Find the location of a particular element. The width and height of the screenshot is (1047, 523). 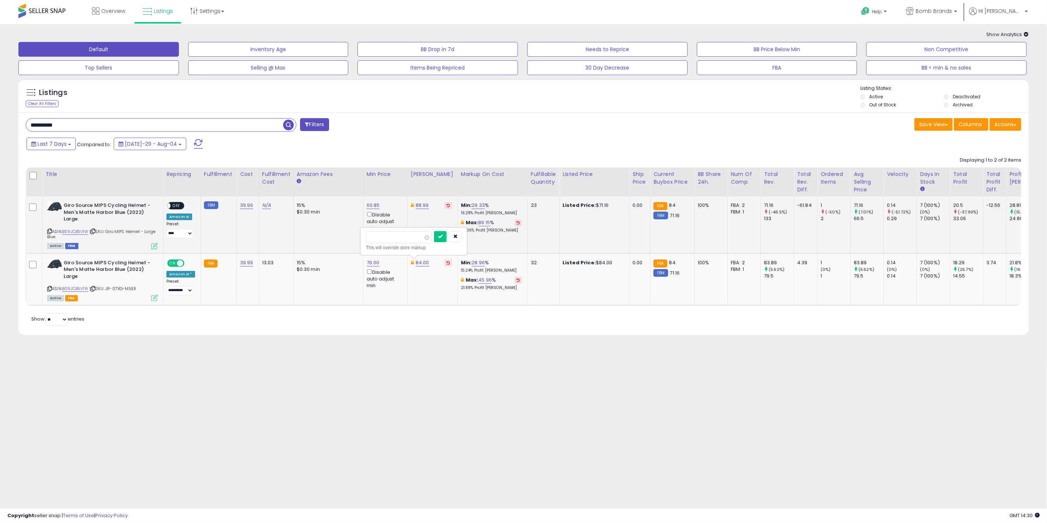

small: (5.52%) is located at coordinates (867, 270).